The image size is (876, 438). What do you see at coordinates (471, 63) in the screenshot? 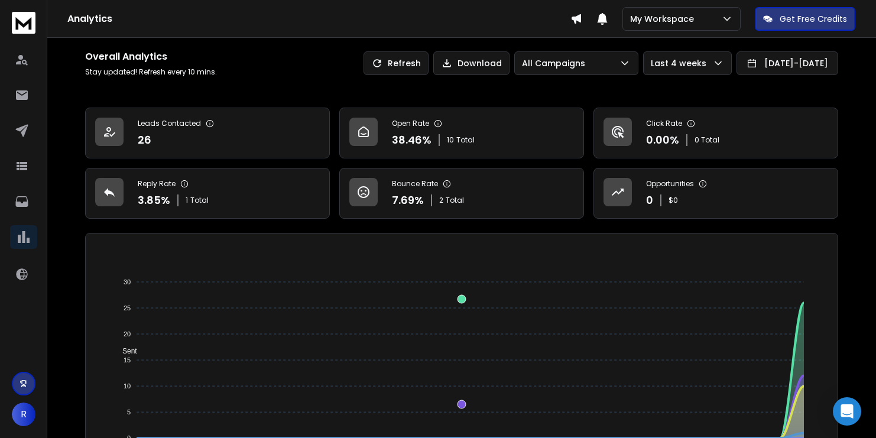
I see `button: Download` at bounding box center [471, 63].